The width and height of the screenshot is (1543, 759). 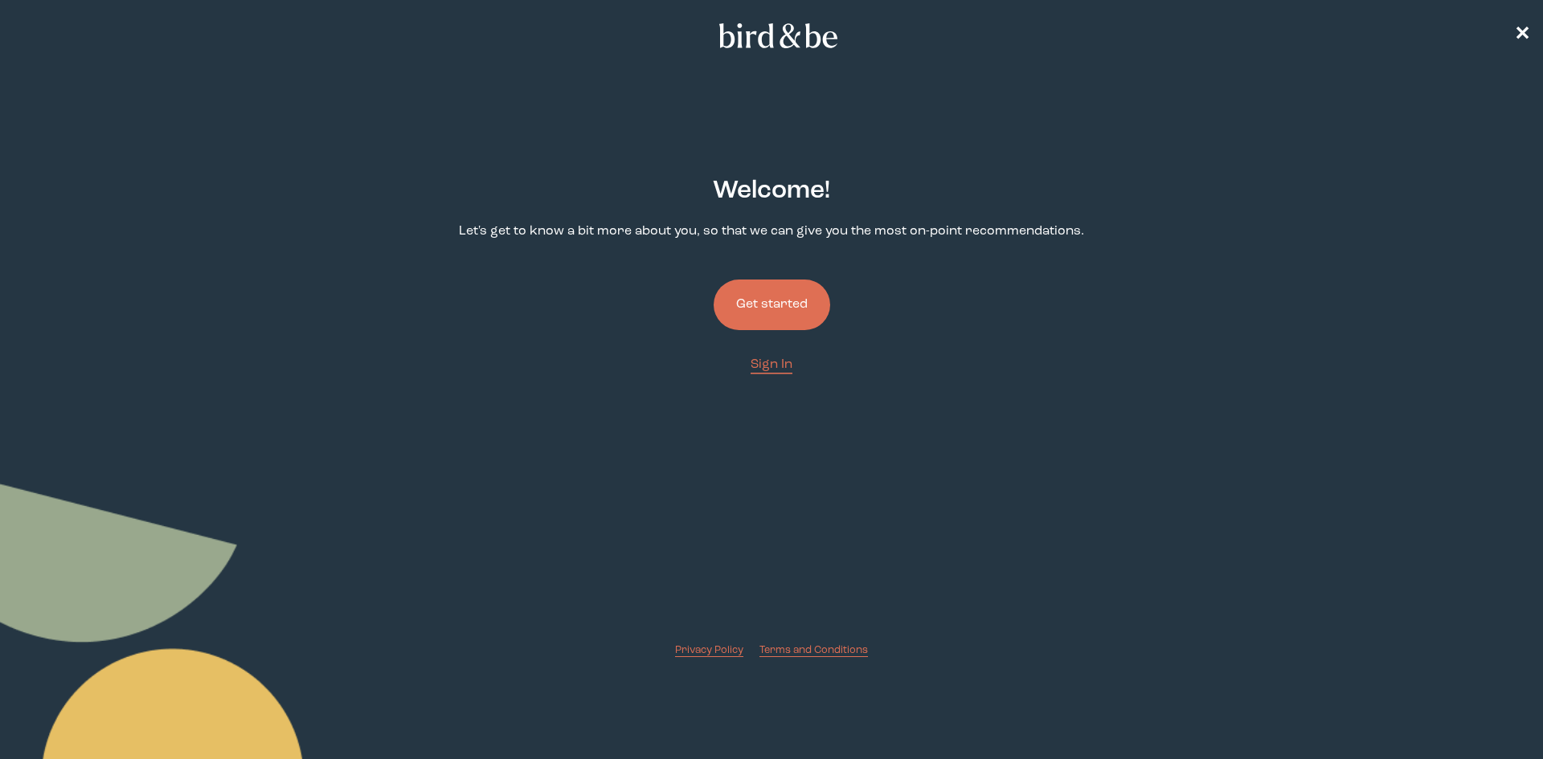 I want to click on button: Get started, so click(x=771, y=305).